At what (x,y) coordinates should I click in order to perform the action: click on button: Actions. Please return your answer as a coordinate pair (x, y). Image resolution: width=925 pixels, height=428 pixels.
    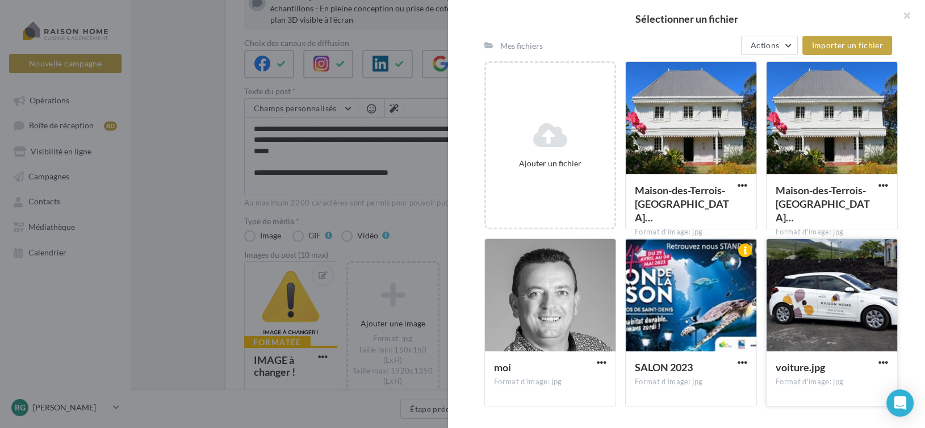
    Looking at the image, I should click on (770, 45).